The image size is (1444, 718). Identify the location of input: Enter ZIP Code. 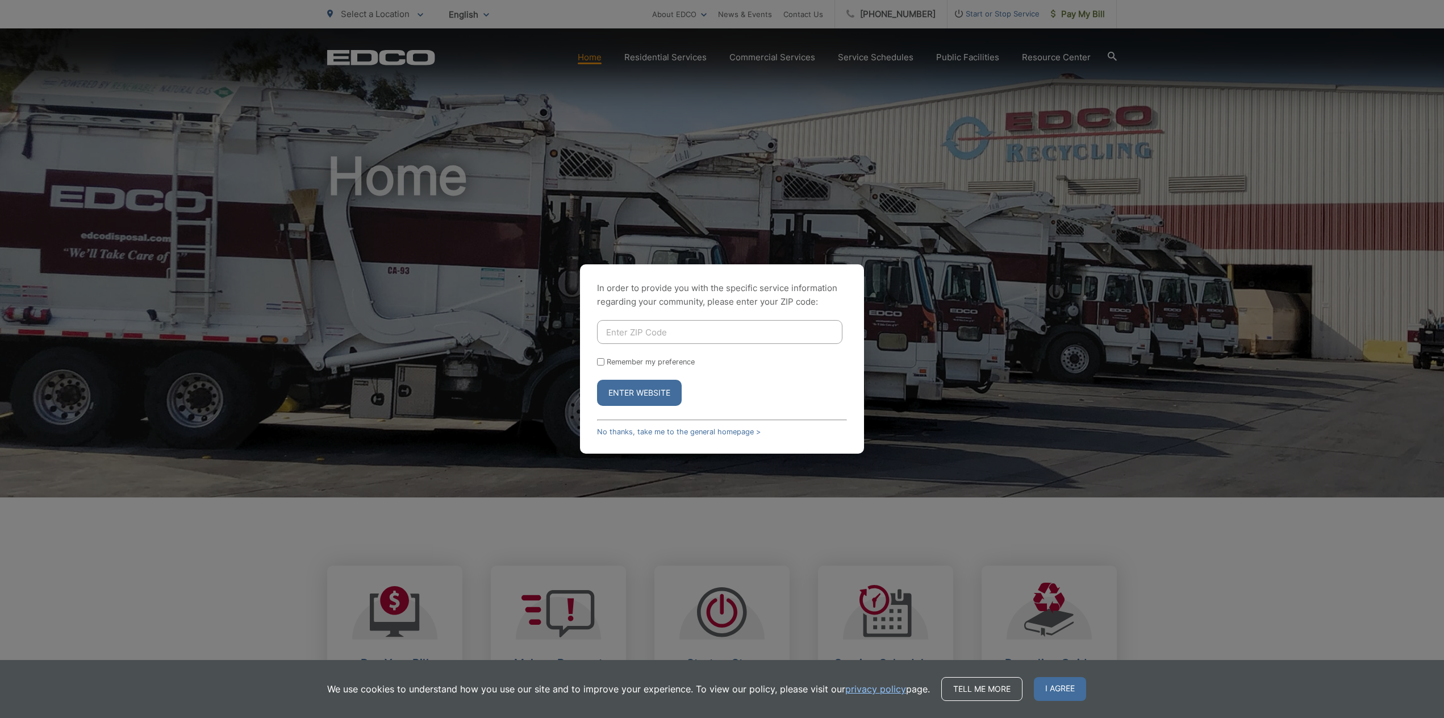
(720, 332).